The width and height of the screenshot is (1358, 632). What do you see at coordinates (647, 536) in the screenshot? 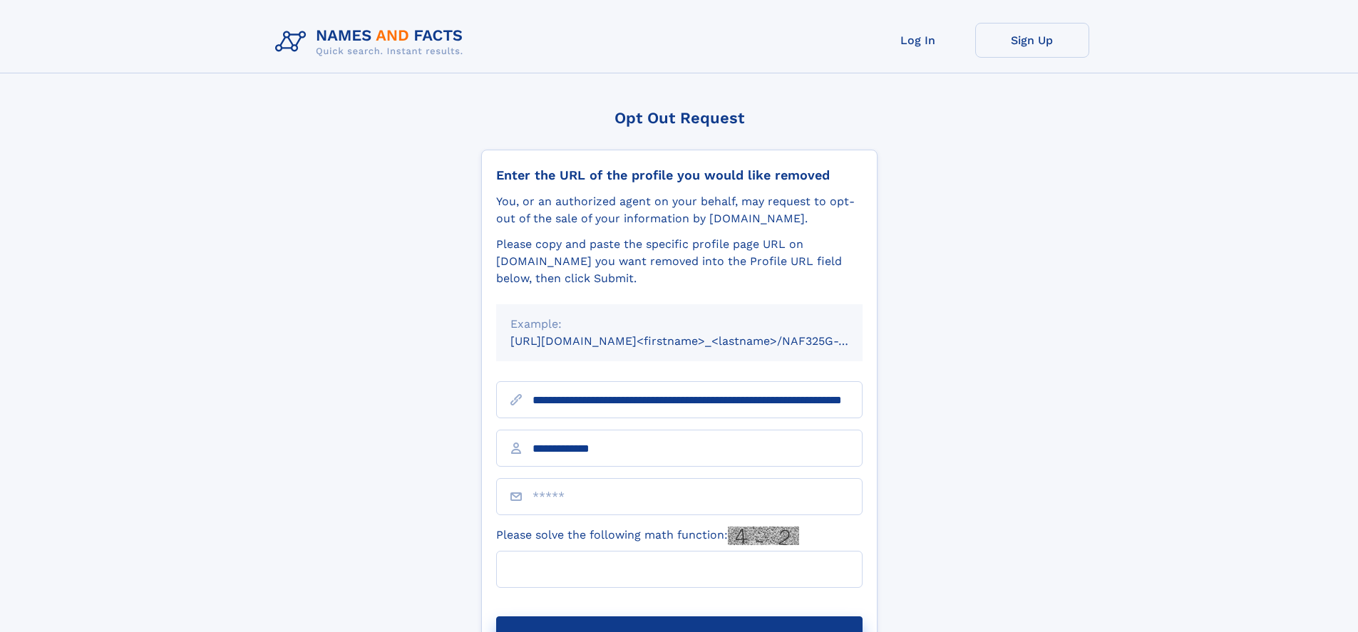
I see `label: Please solve the following math function:` at bounding box center [647, 536].